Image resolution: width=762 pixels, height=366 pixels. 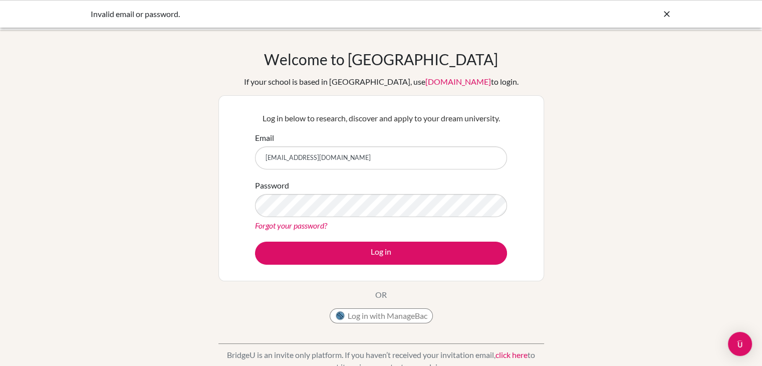 What do you see at coordinates (511, 354) in the screenshot?
I see `a: click here` at bounding box center [511, 354].